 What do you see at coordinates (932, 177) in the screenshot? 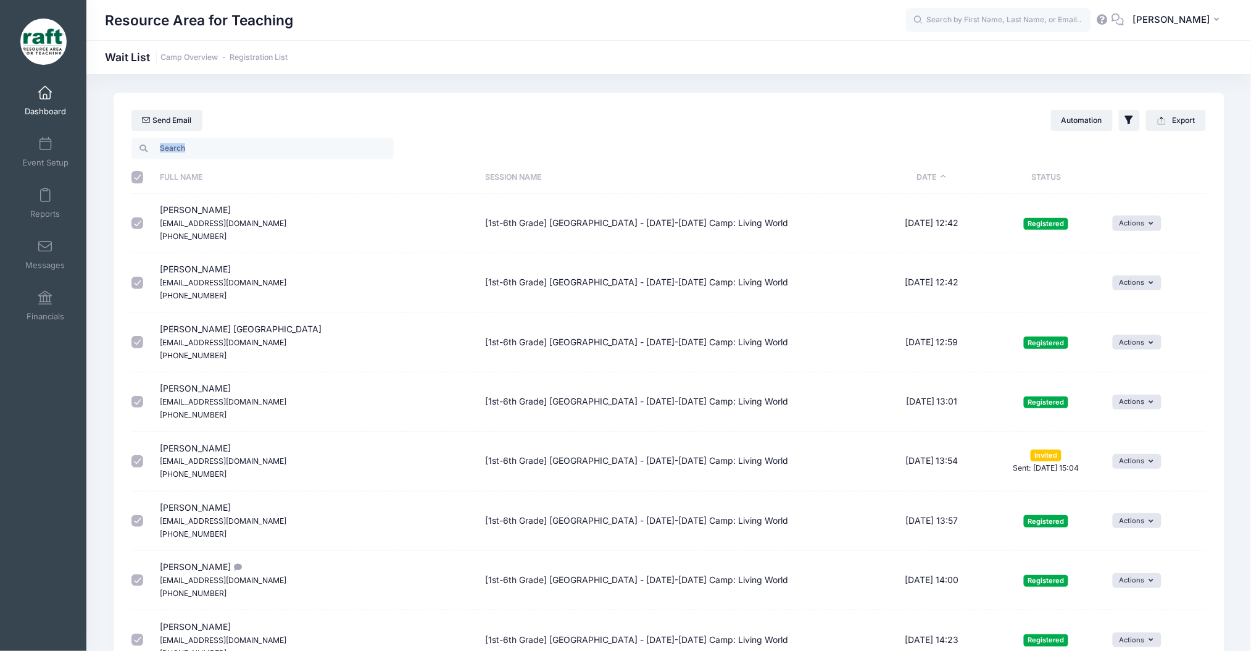
I see `th: Date: activate to sort column descending` at bounding box center [932, 177].